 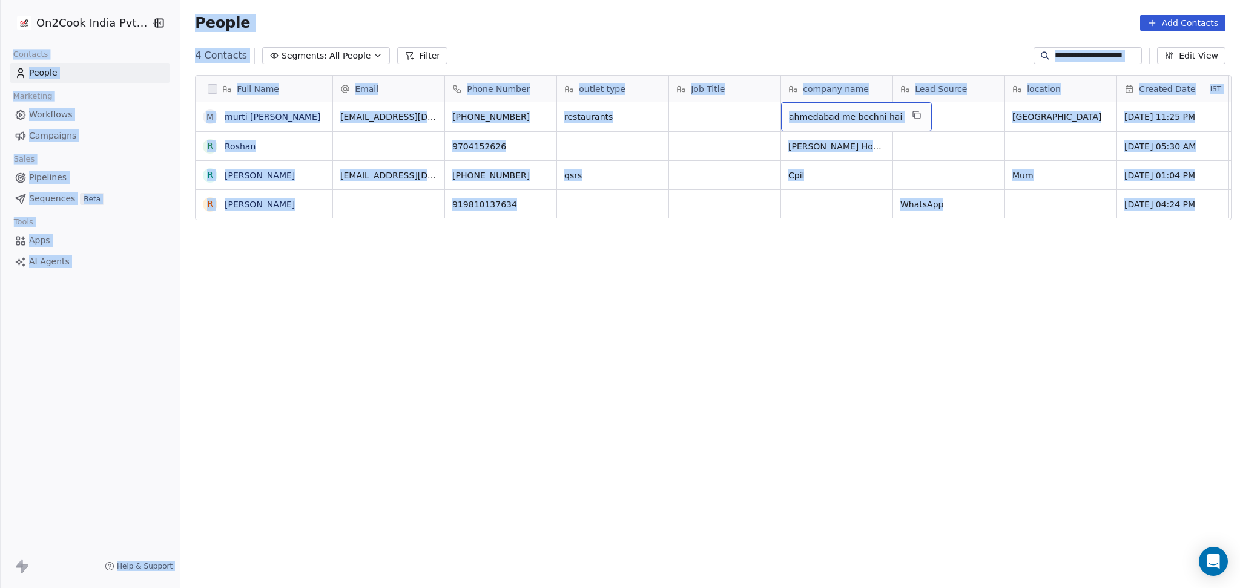 I want to click on span: Tools, so click(x=23, y=222).